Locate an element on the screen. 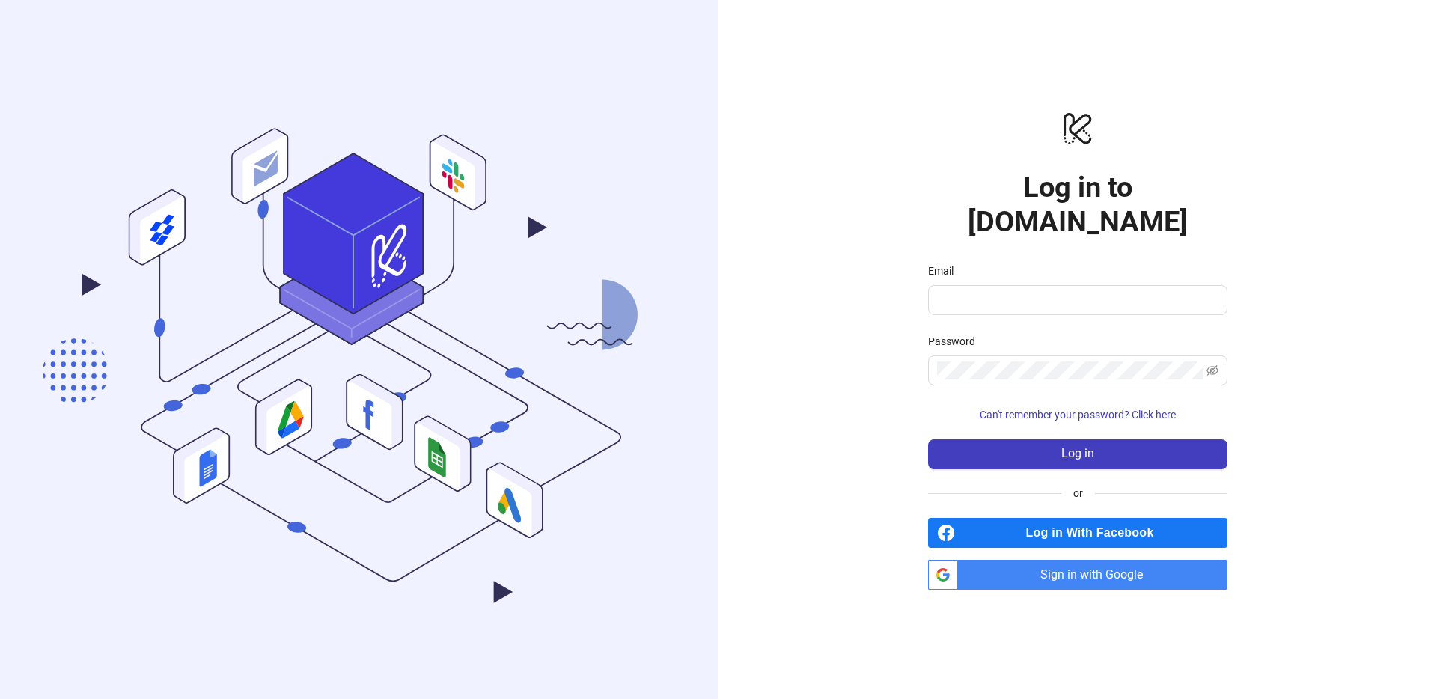  a: Sign in with Google is located at coordinates (1078, 575).